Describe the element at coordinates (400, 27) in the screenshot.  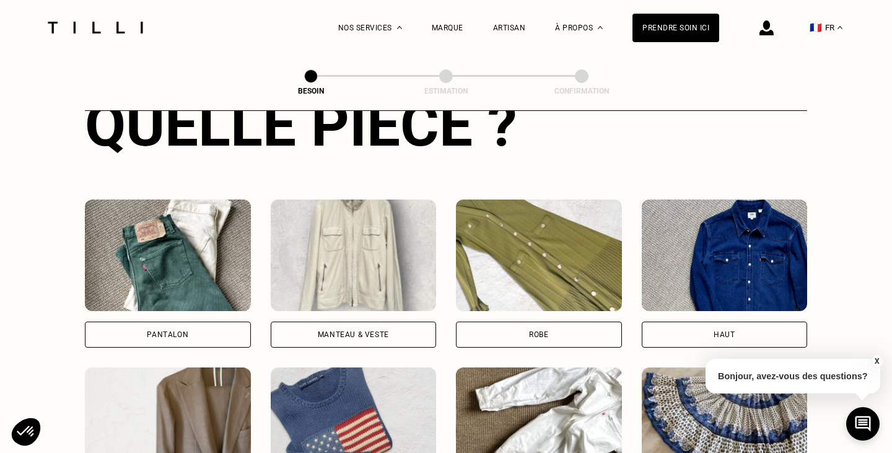
I see `img: Menu déroulant` at that location.